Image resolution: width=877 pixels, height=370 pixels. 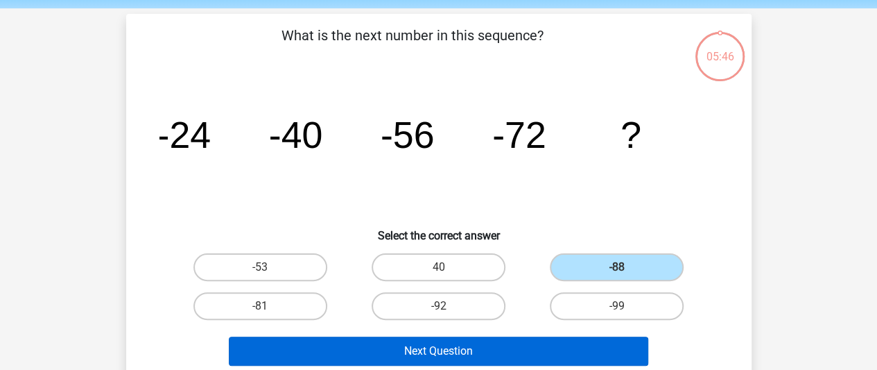 What do you see at coordinates (617, 306) in the screenshot?
I see `label: -99` at bounding box center [617, 306].